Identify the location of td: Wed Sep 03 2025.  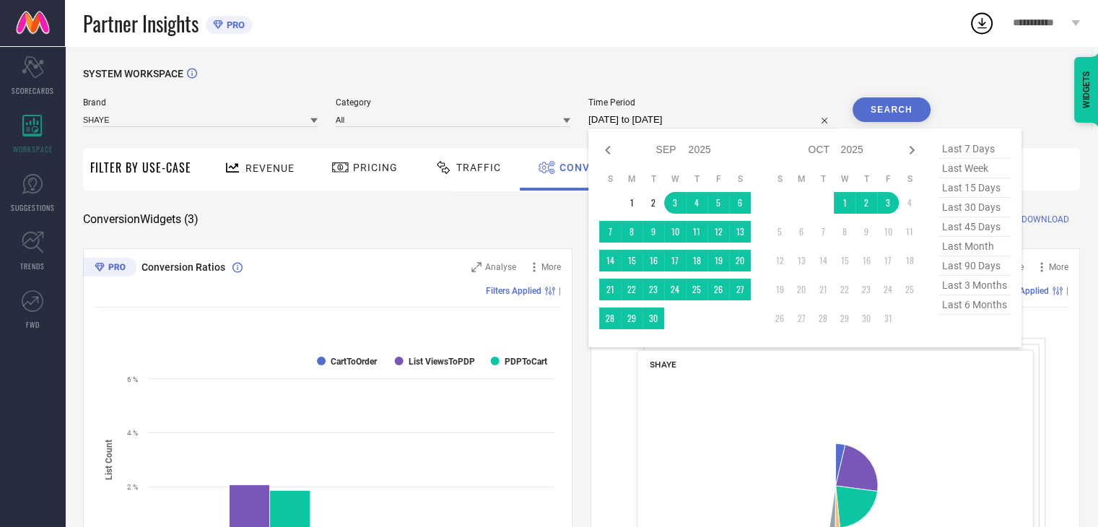
(675, 203).